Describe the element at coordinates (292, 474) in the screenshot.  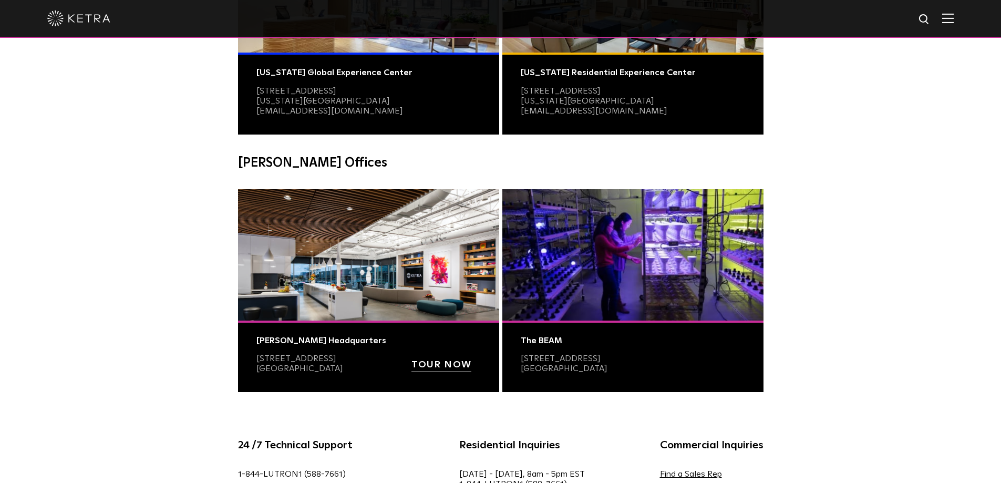
I see `a: 1-844-LUTRON1 (588-7661)` at that location.